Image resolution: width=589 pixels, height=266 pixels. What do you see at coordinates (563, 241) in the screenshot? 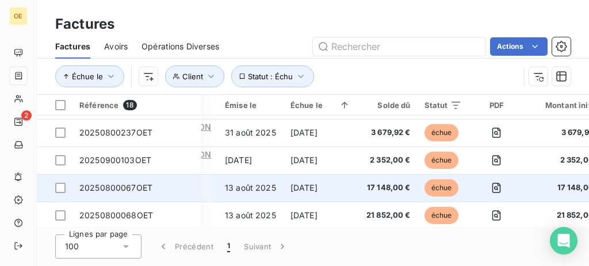
I see `div: Open Intercom Messenger` at bounding box center [563, 241].